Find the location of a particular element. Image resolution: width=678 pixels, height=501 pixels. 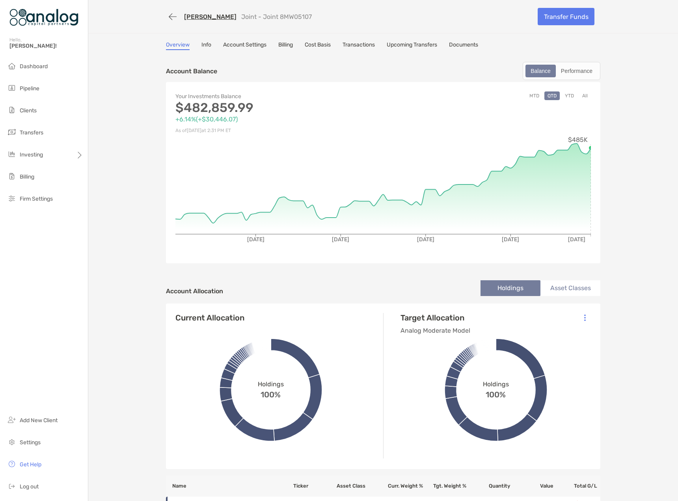

span: Firm Settings is located at coordinates (36, 199).